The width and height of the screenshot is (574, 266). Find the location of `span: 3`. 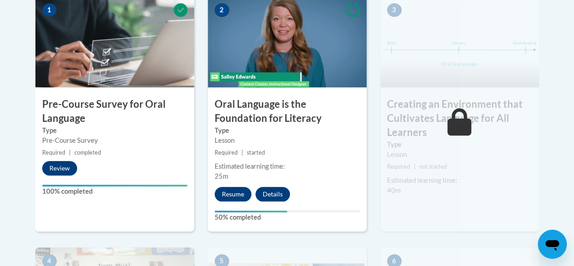

span: 3 is located at coordinates (395, 10).